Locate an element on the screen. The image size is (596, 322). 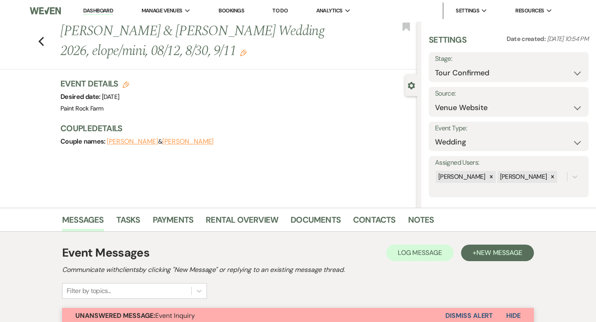
h3: Couple Details is located at coordinates (235, 128).